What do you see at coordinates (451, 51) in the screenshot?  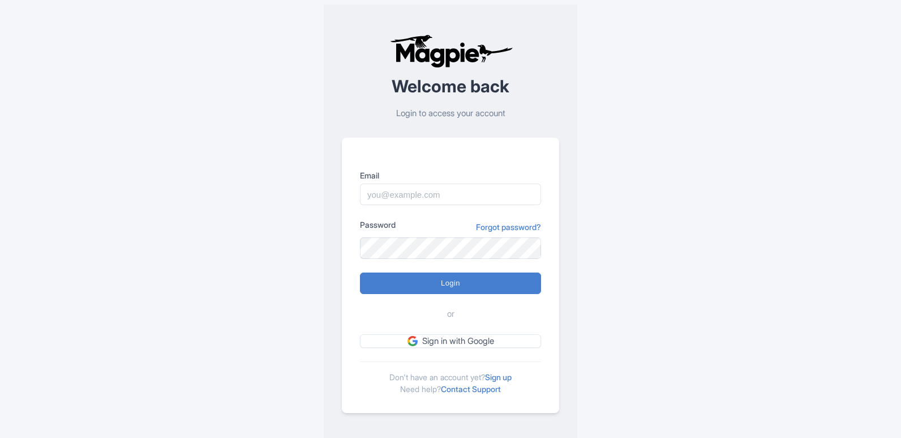 I see `img: logo-ab69f6fb50320c5b225c76a69d11143b.png` at bounding box center [451, 51].